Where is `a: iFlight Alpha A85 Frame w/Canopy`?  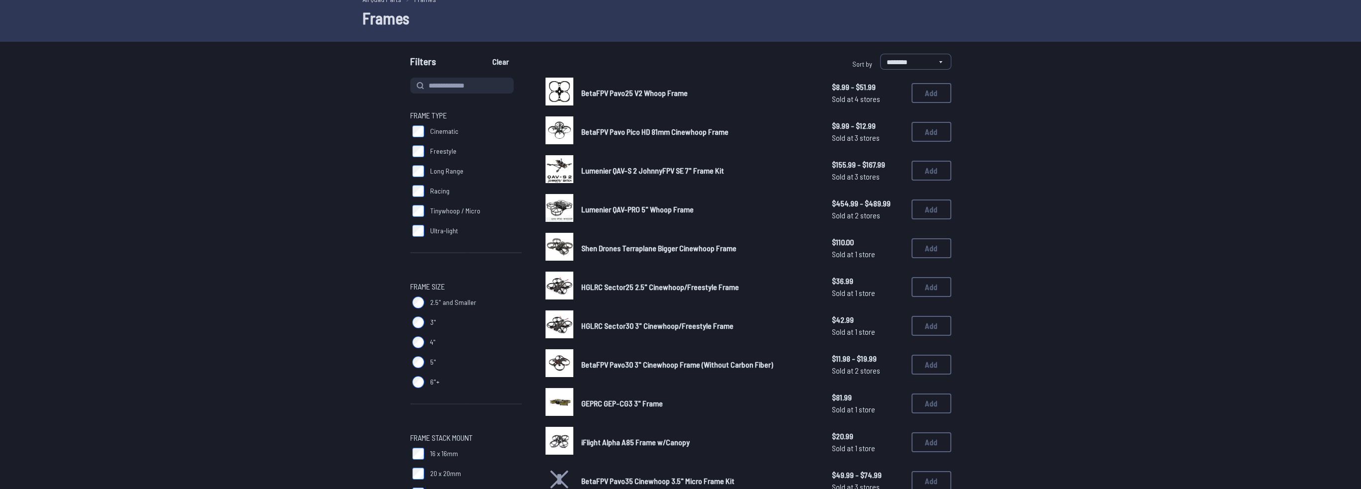
a: iFlight Alpha A85 Frame w/Canopy is located at coordinates (699, 442).